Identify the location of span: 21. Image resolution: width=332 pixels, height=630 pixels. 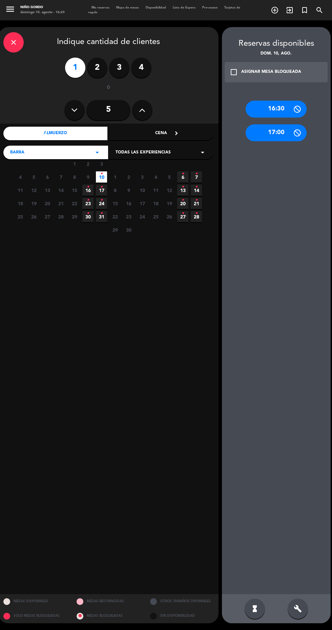
(196, 203).